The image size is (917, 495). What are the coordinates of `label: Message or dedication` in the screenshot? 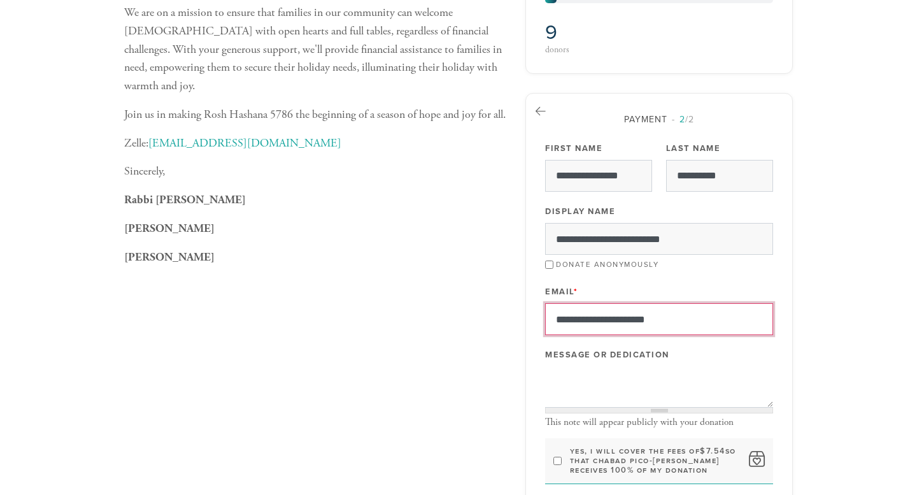 It's located at (607, 355).